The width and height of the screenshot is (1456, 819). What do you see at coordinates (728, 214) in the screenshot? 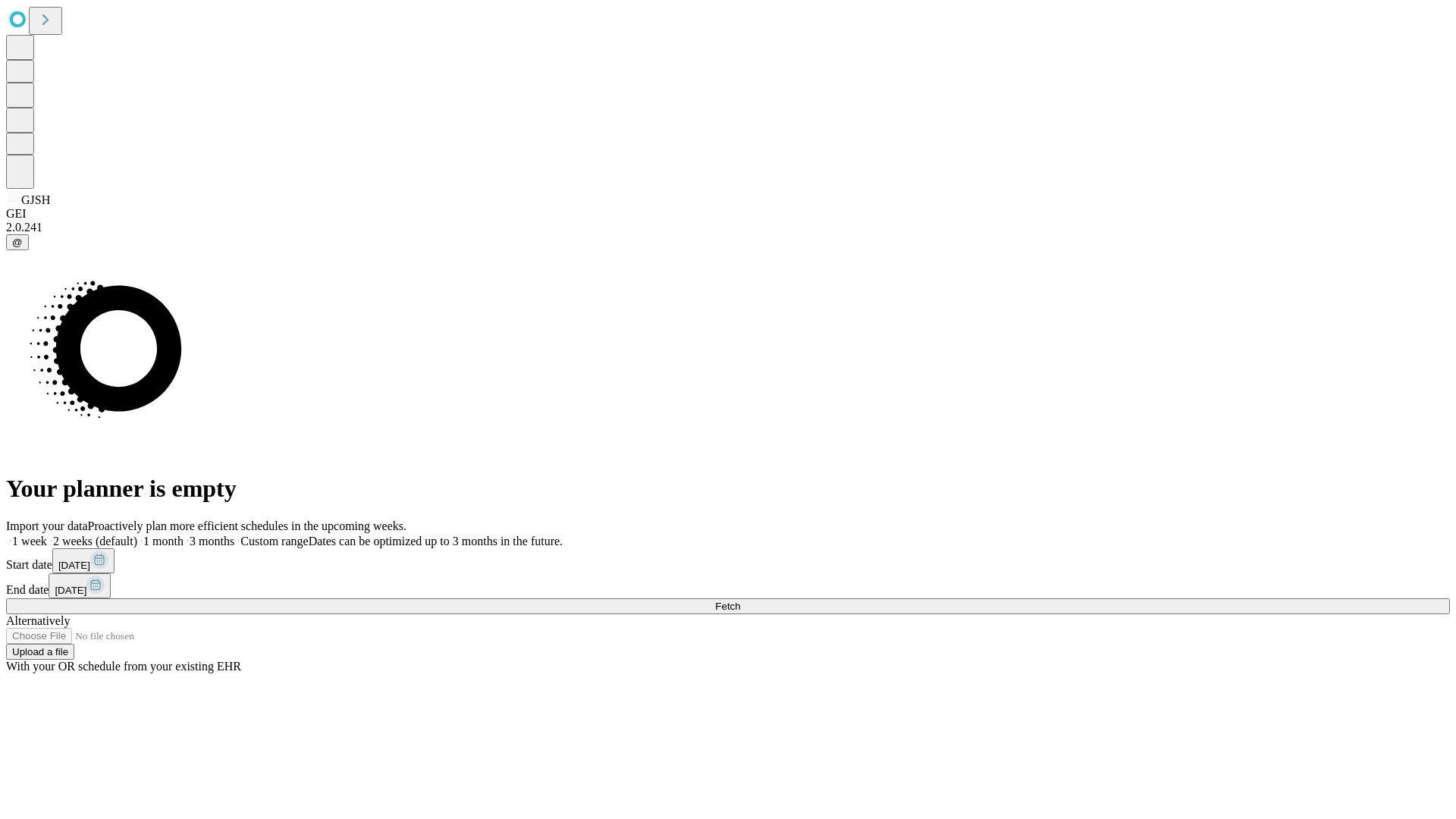
I see `div: GEI` at bounding box center [728, 214].